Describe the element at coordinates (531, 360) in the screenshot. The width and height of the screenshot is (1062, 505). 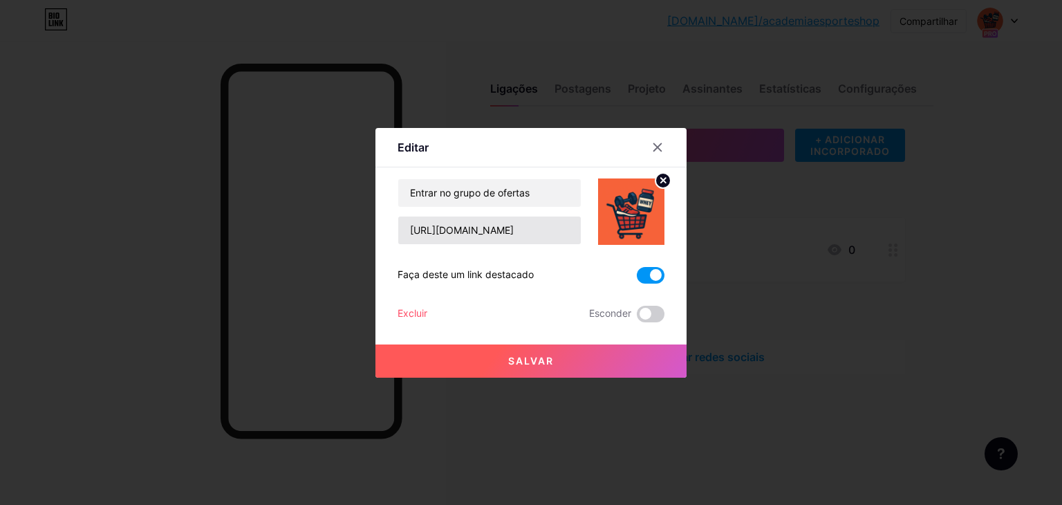
I see `font: Salvar` at that location.